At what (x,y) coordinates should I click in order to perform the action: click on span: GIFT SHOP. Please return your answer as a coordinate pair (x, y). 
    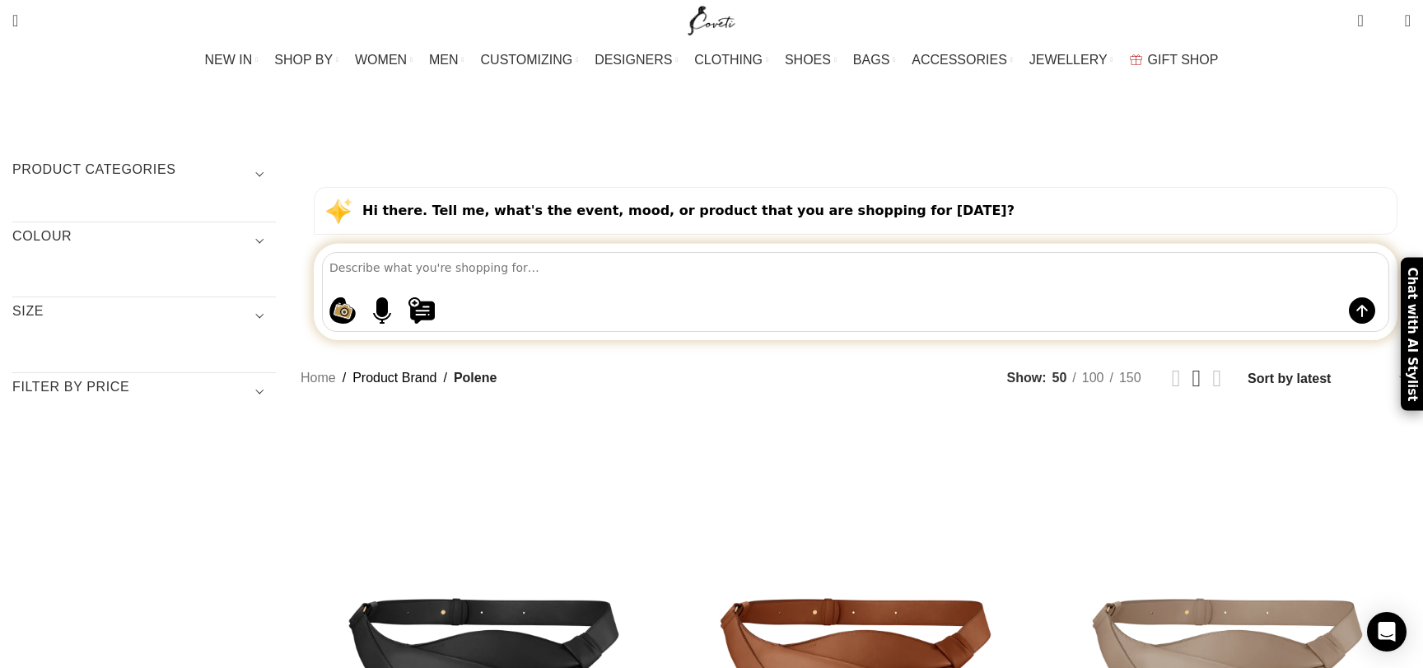
    Looking at the image, I should click on (1184, 59).